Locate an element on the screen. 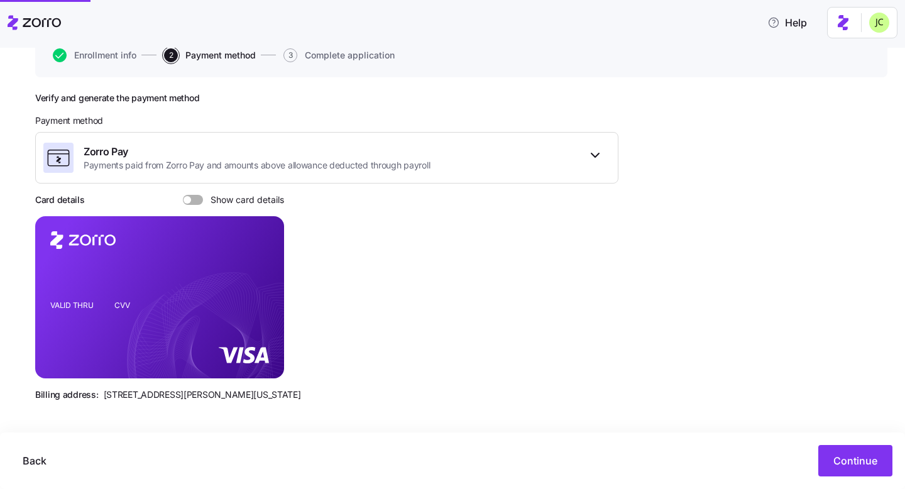  button: Continue is located at coordinates (856, 461).